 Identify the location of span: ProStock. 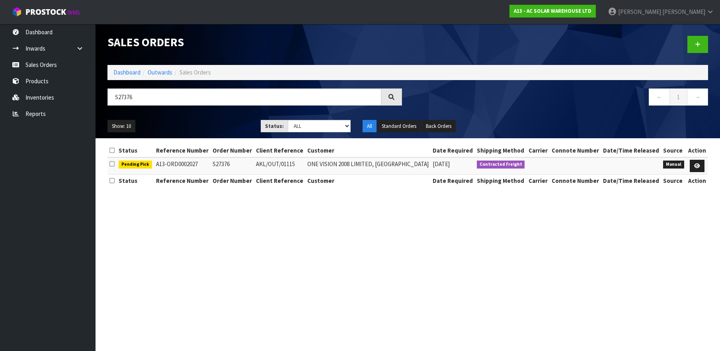
(46, 12).